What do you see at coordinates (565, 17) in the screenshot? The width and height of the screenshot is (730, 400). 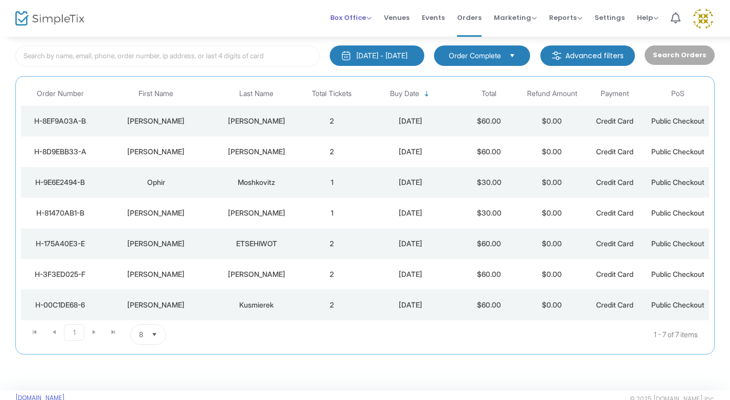 I see `span: Reports` at bounding box center [565, 17].